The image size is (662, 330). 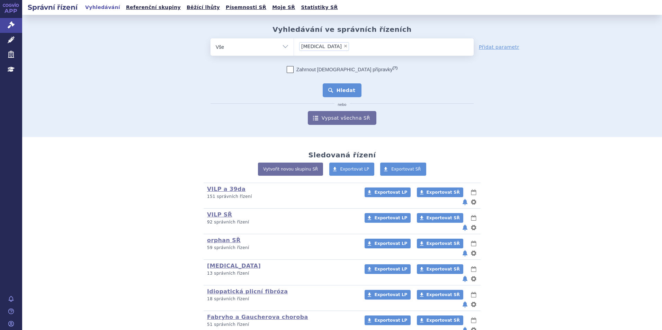 I want to click on h2: Vyhledávání ve správních řízeních, so click(x=342, y=29).